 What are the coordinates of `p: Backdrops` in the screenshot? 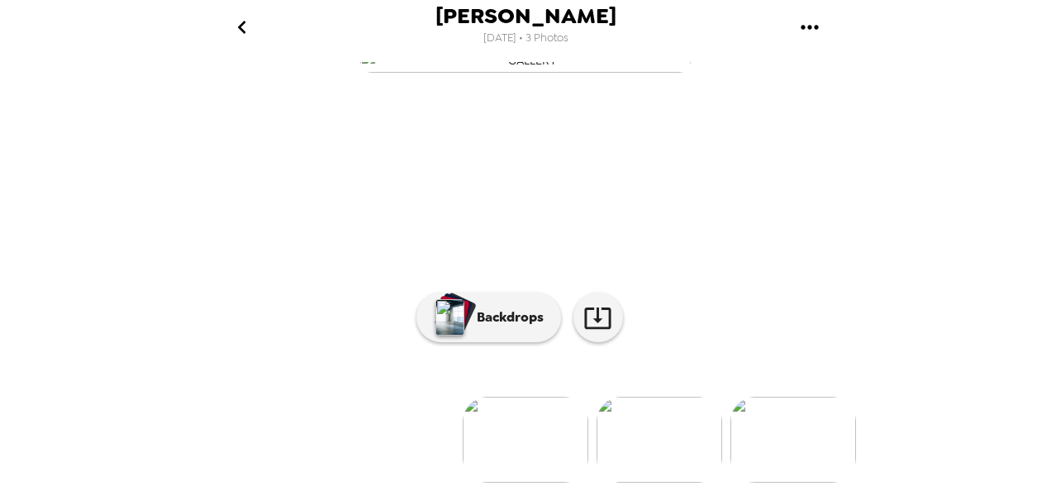 It's located at (506, 317).